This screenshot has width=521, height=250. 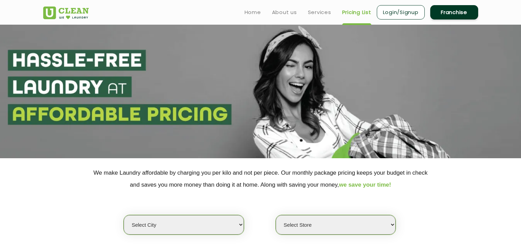 I want to click on a: Services, so click(x=320, y=12).